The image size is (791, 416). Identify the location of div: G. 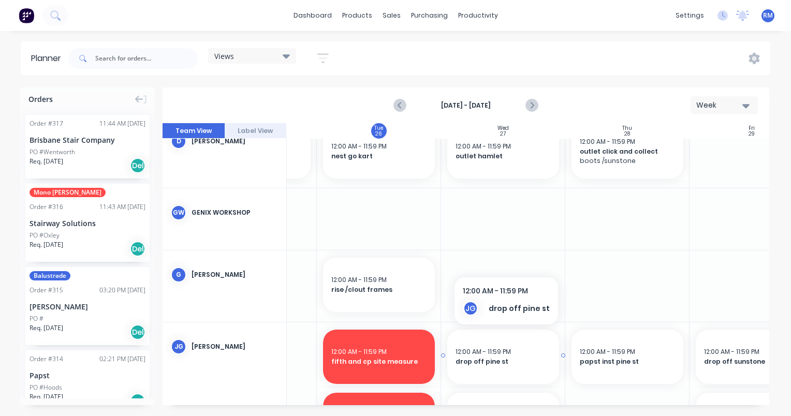
(179, 275).